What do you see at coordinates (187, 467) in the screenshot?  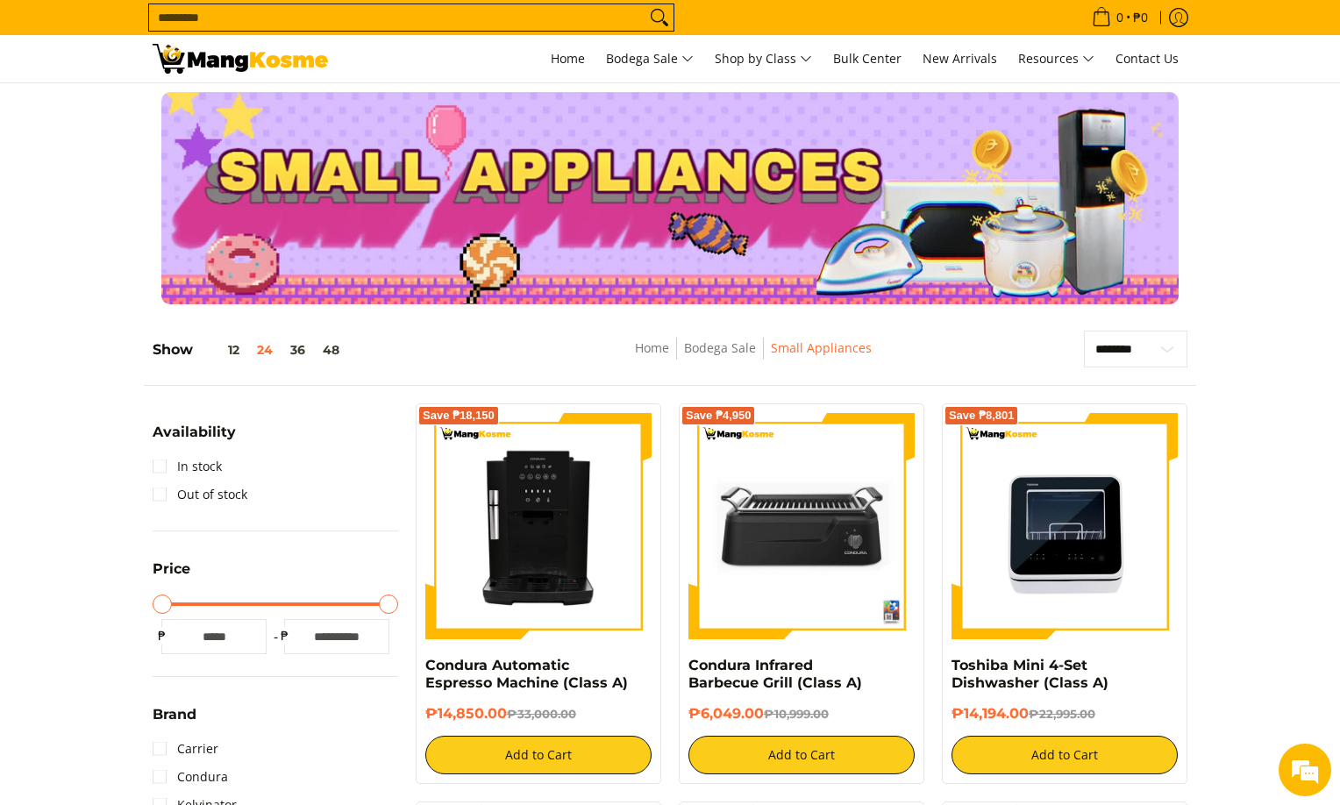 I see `a: In stock` at bounding box center [187, 467].